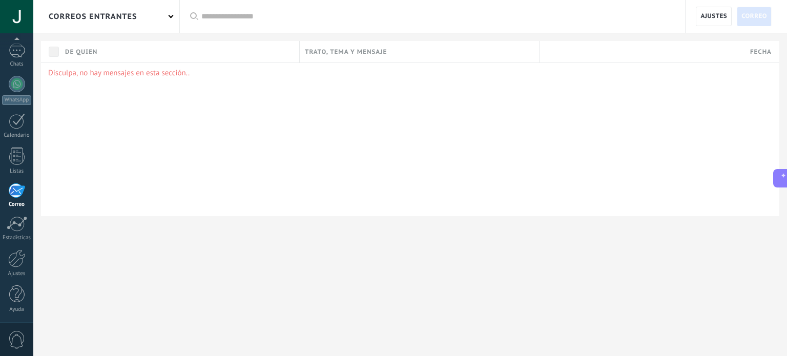 This screenshot has height=356, width=787. Describe the element at coordinates (714, 16) in the screenshot. I see `span: Ajustes` at that location.